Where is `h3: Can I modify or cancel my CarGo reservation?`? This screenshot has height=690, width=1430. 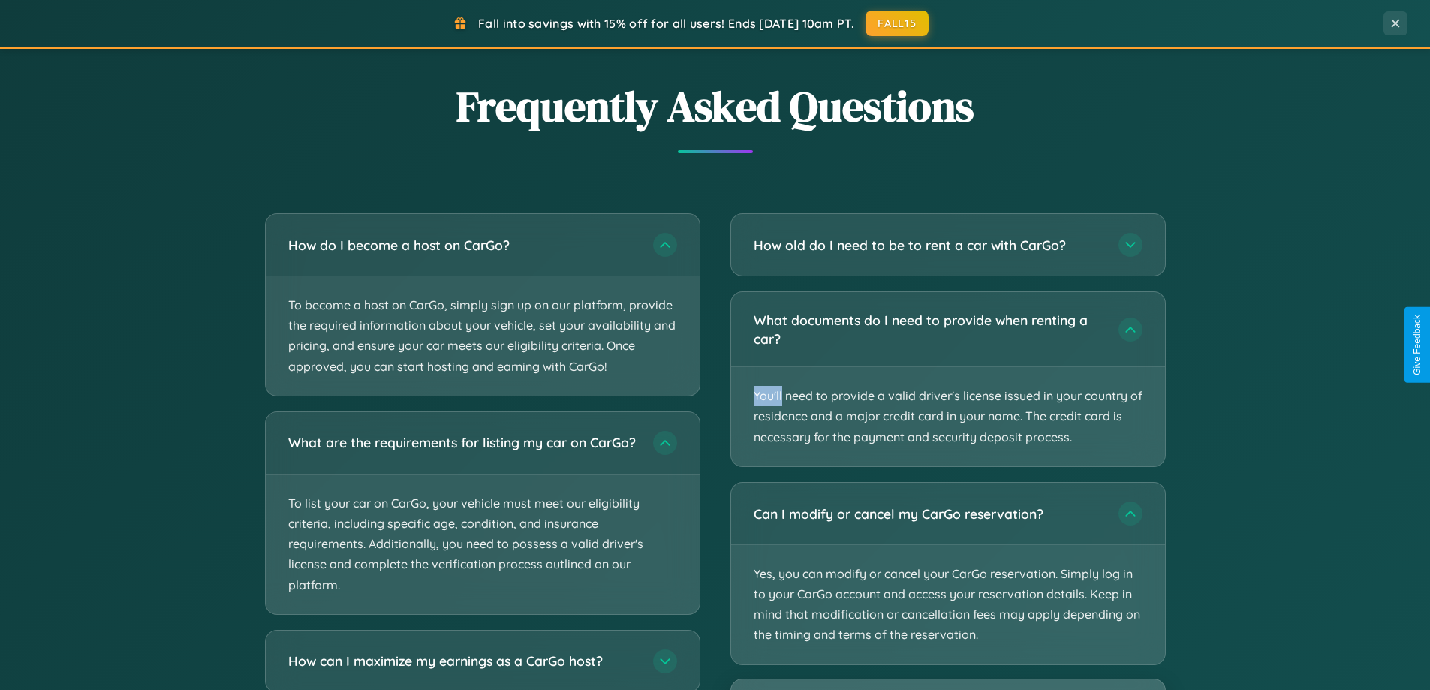 h3: Can I modify or cancel my CarGo reservation? is located at coordinates (928, 513).